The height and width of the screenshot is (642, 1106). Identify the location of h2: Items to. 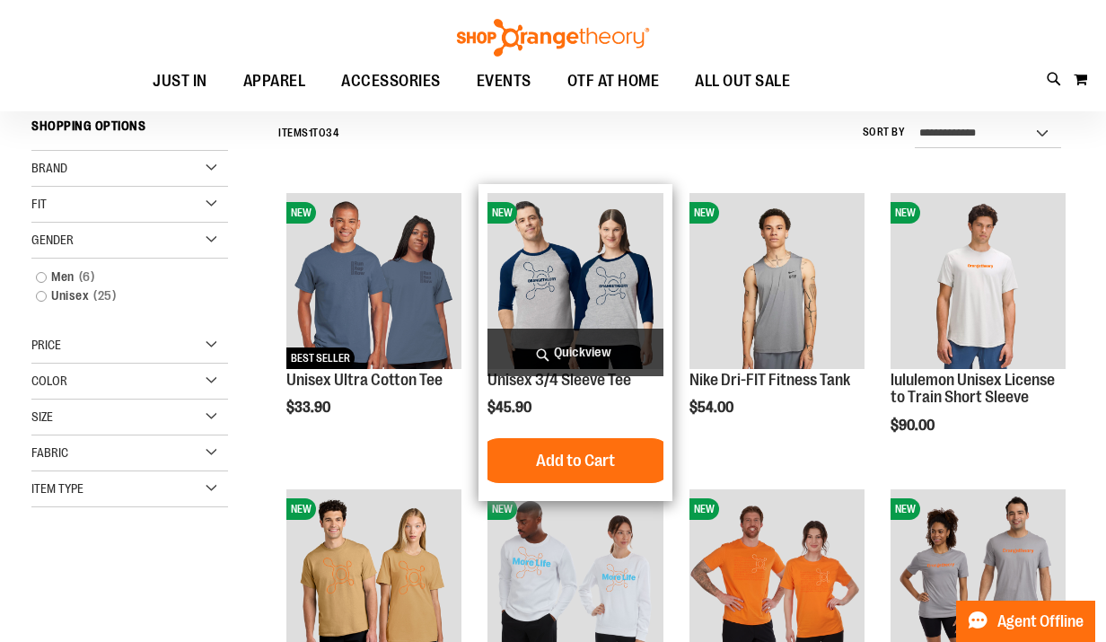
(308, 133).